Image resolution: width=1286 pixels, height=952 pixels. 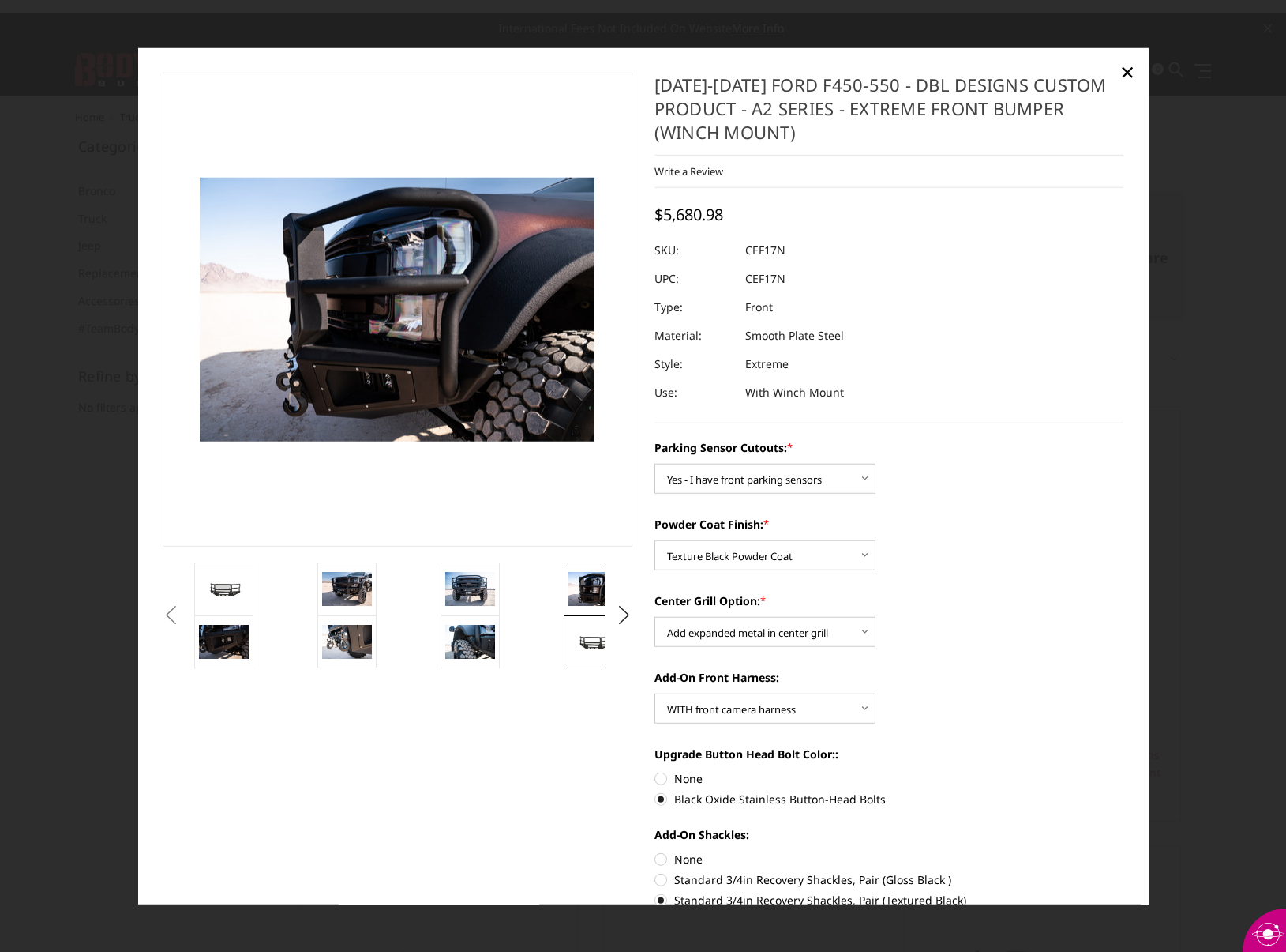 I want to click on label: Standard 3/4in Recovery Shackles, Pair (Textured Black), so click(x=889, y=900).